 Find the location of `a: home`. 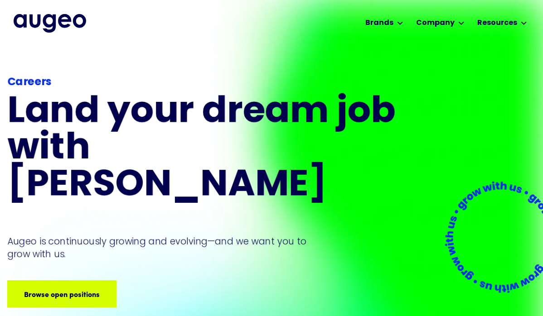

a: home is located at coordinates (50, 23).